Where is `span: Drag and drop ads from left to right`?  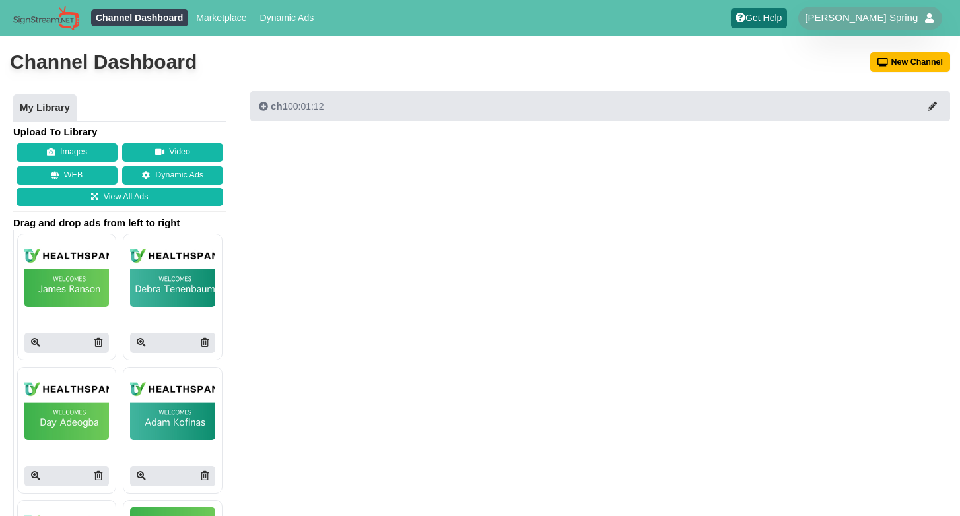
span: Drag and drop ads from left to right is located at coordinates (119, 223).